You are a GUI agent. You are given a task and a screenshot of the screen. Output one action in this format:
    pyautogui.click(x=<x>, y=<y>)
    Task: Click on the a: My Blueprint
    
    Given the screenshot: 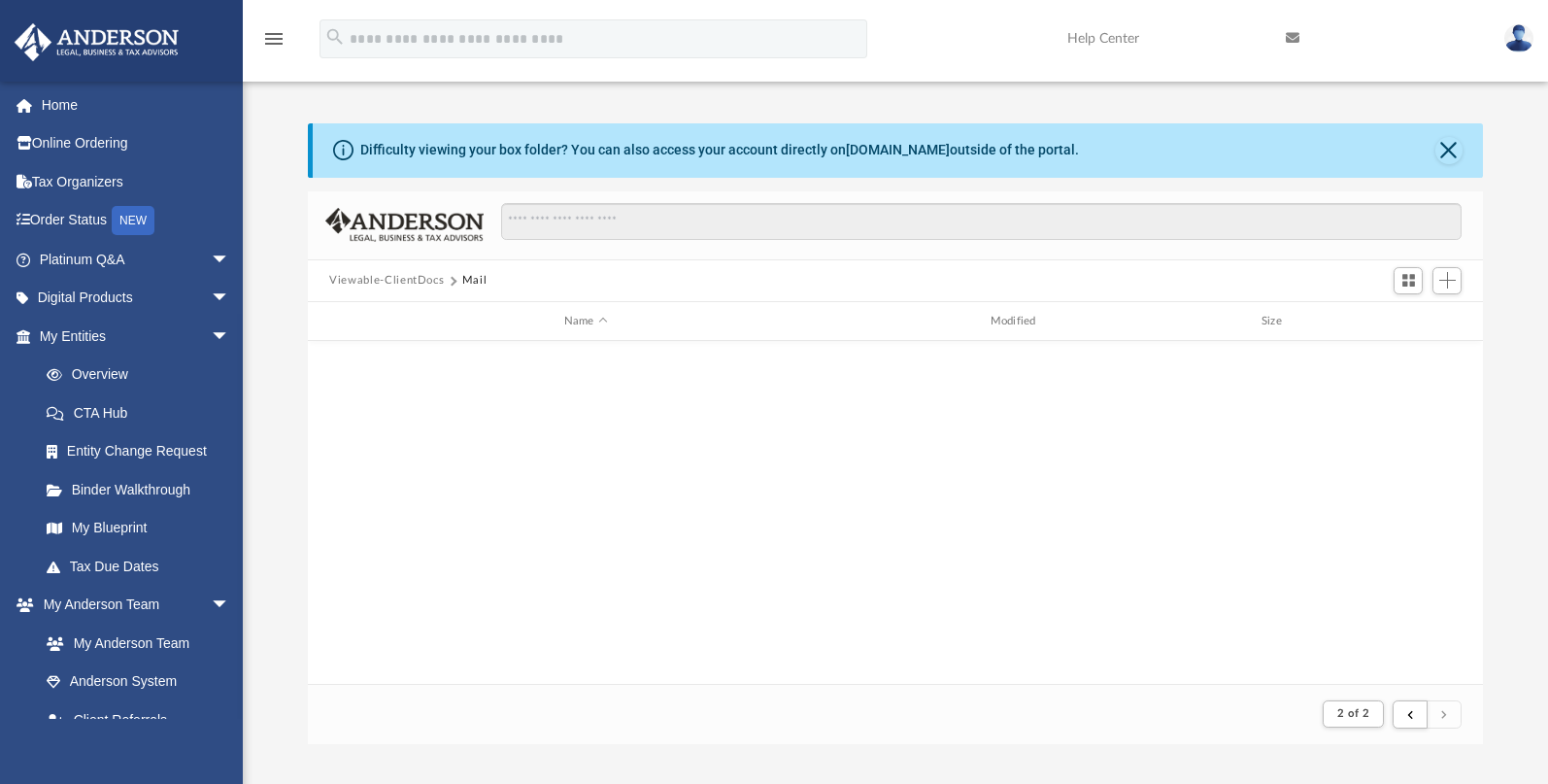 What is the action you would take?
    pyautogui.click(x=138, y=528)
    